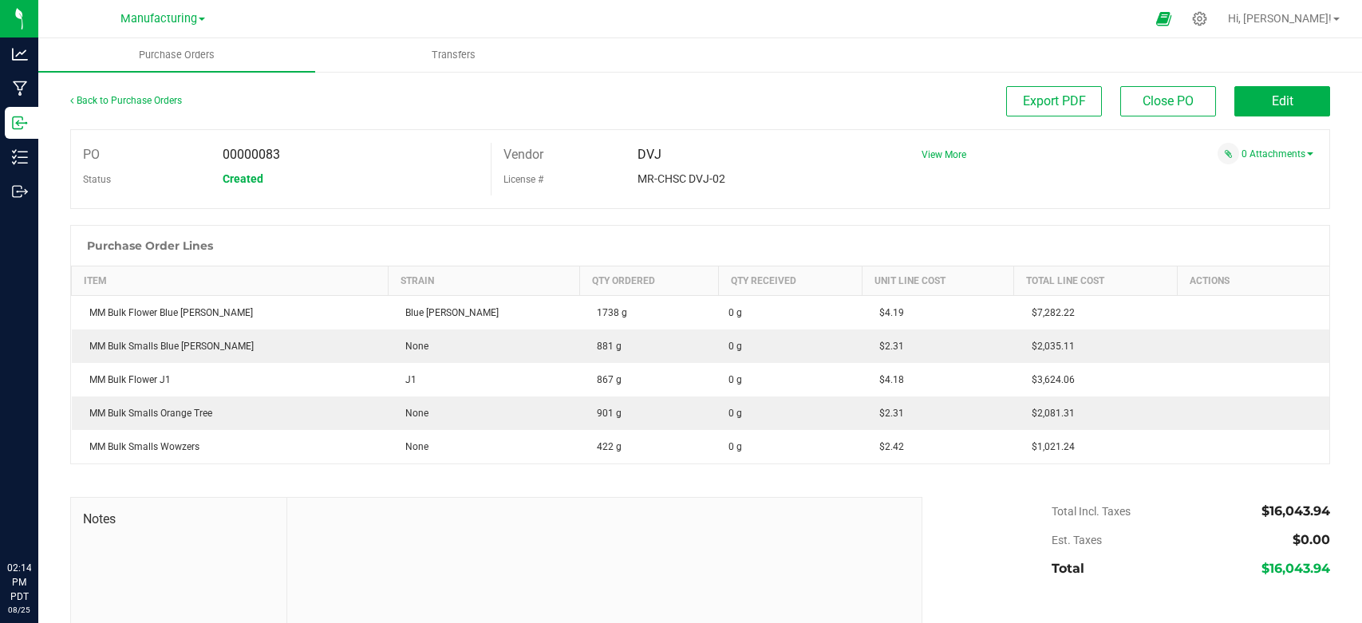 The image size is (1362, 623). What do you see at coordinates (887, 380) in the screenshot?
I see `span: $4.18` at bounding box center [887, 380].